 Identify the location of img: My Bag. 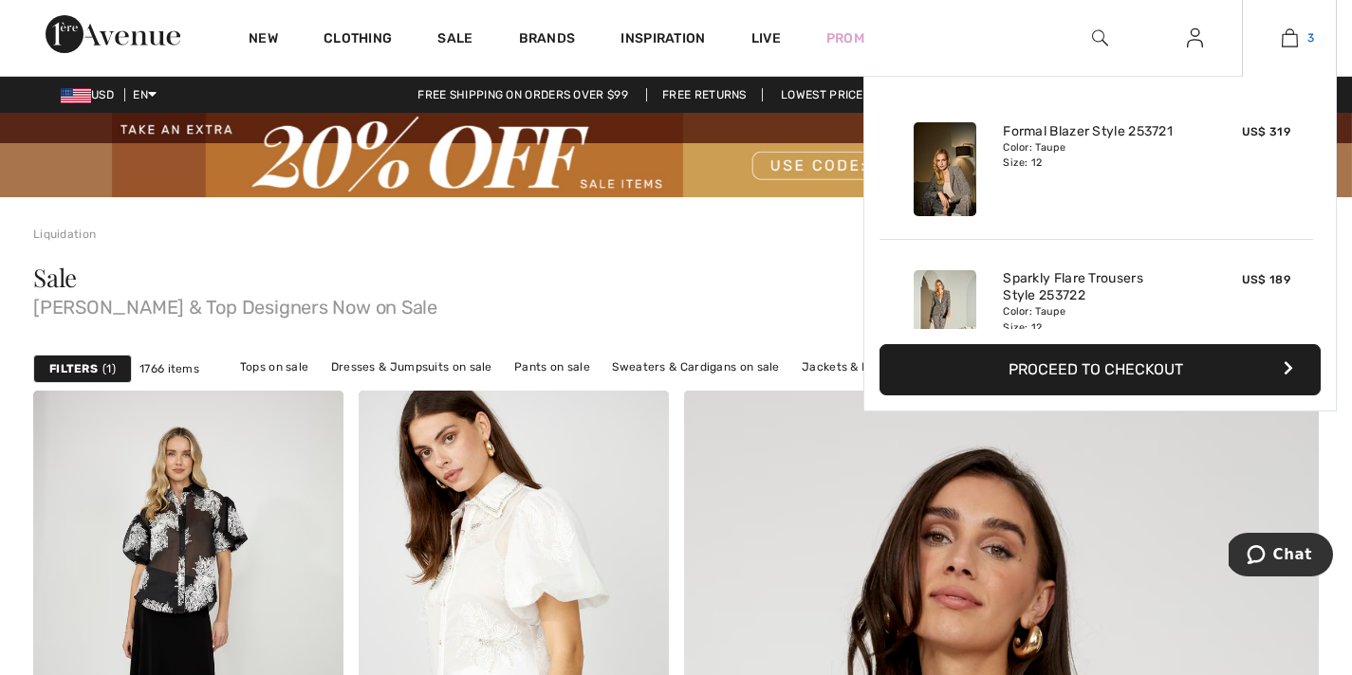
(1289, 38).